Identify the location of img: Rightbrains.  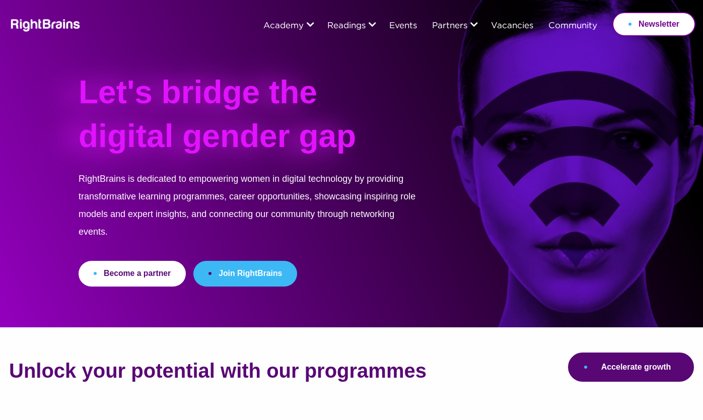
(44, 24).